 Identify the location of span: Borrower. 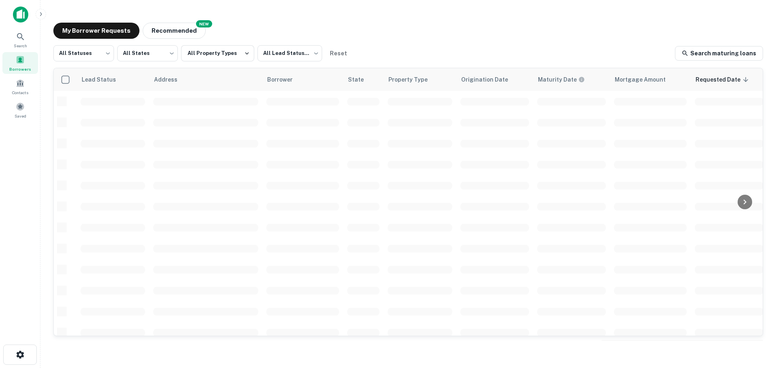
(285, 80).